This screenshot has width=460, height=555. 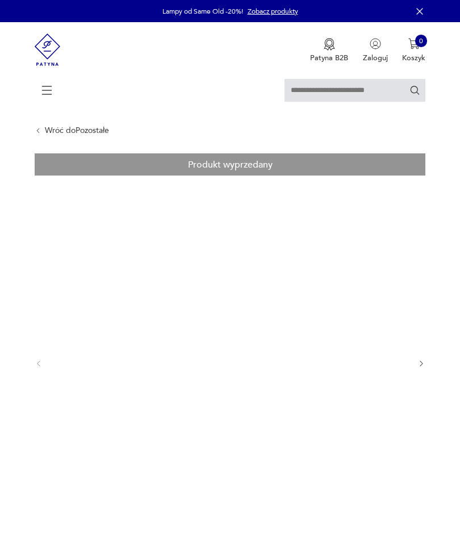 What do you see at coordinates (203, 11) in the screenshot?
I see `p: Lampy od Same Old -20%!` at bounding box center [203, 11].